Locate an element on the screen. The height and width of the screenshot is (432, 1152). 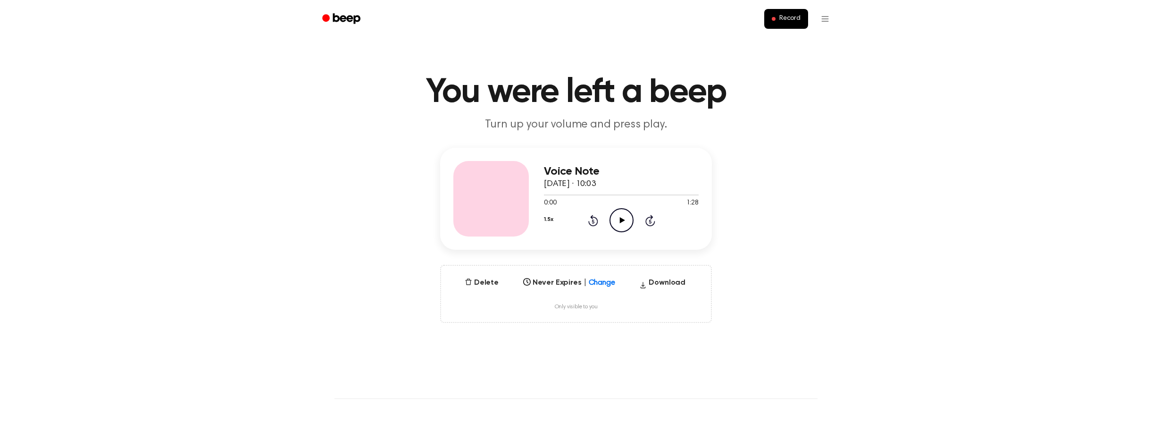
span: 1:28 is located at coordinates (693, 203).